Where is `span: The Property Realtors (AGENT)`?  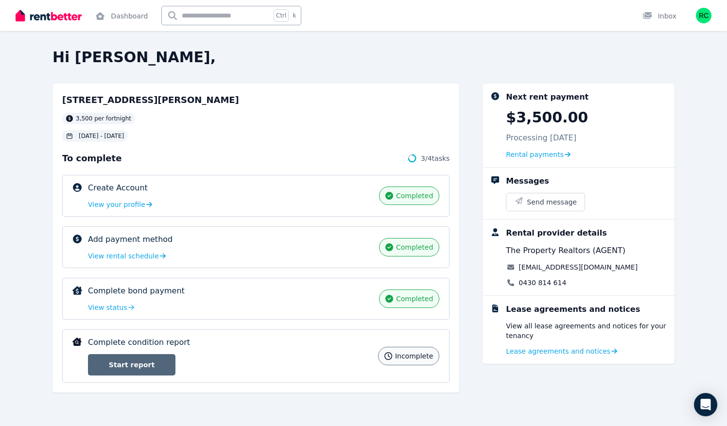
span: The Property Realtors (AGENT) is located at coordinates (565, 251).